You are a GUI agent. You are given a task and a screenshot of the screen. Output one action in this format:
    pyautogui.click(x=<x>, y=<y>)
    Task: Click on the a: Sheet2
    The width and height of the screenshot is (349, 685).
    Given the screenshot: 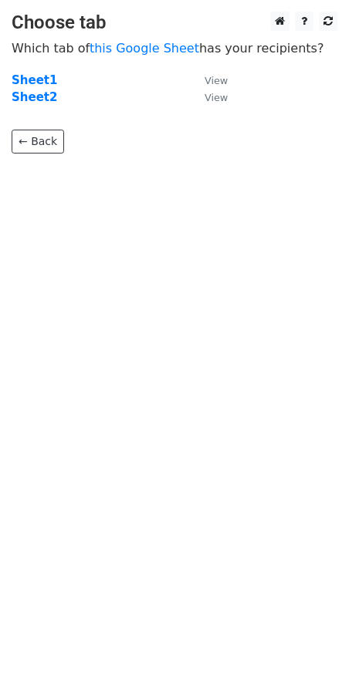 What is the action you would take?
    pyautogui.click(x=34, y=97)
    